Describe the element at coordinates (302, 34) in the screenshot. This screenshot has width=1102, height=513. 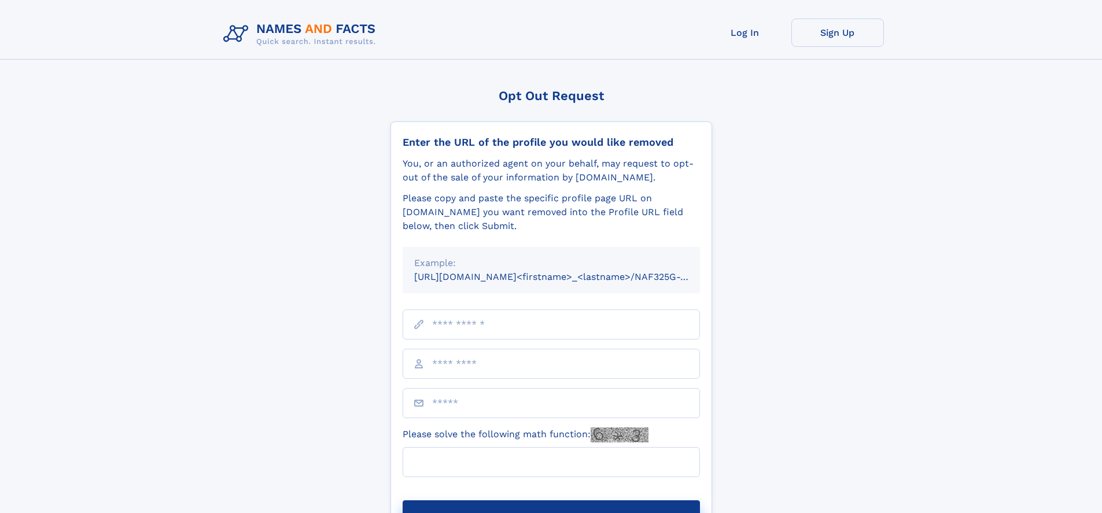
I see `img: Logo Names and Facts` at that location.